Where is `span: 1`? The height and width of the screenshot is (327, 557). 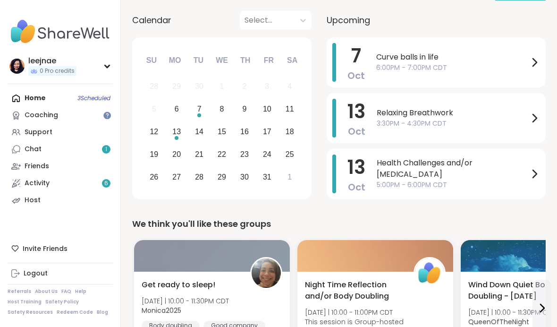
span: 1 is located at coordinates (106, 149).